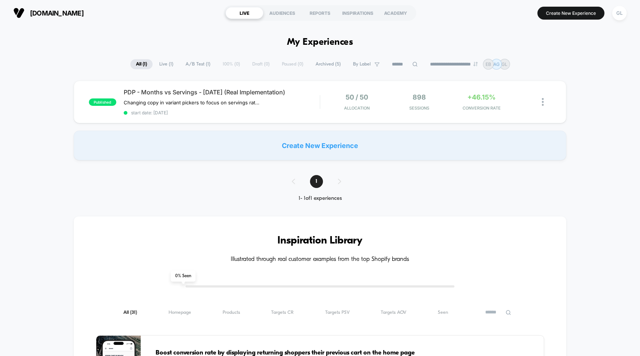 The width and height of the screenshot is (640, 356). What do you see at coordinates (356, 97) in the screenshot?
I see `span: 50 / 50` at bounding box center [356, 97].